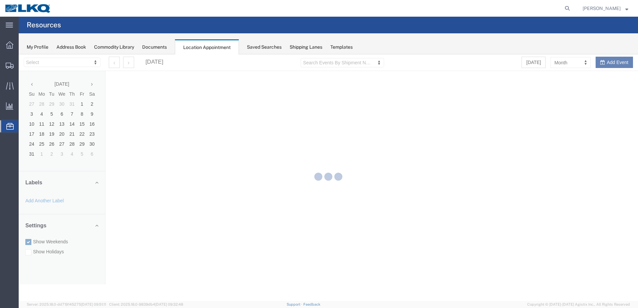  I want to click on div: Shipping Lanes, so click(306, 47).